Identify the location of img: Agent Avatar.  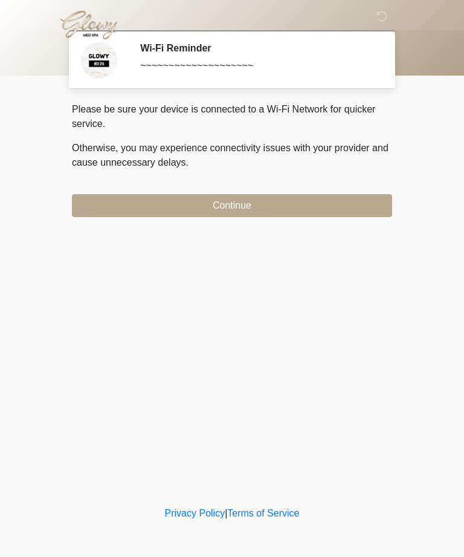
(99, 60).